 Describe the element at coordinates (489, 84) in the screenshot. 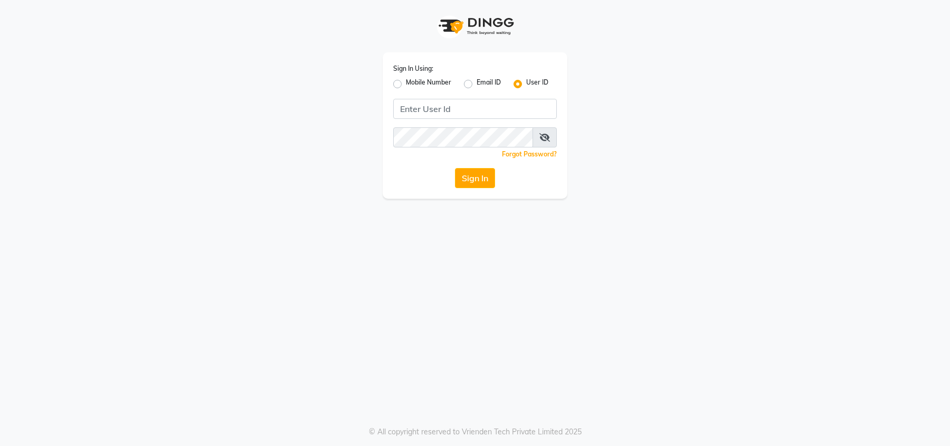

I see `label: Email ID` at that location.